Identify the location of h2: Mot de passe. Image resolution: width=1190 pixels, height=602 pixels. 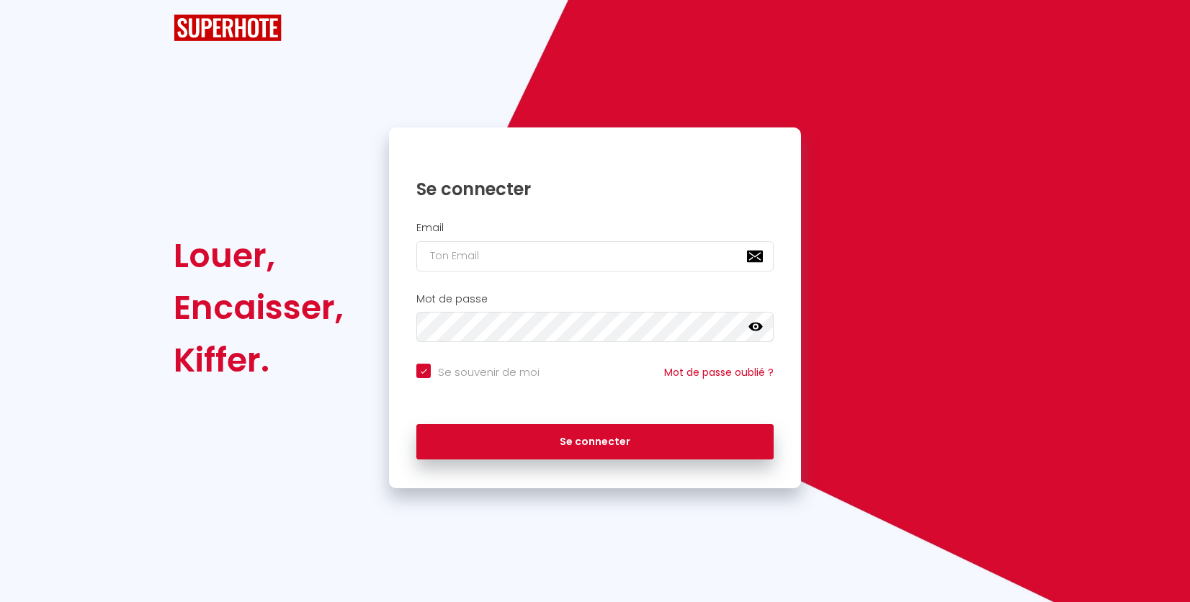
(595, 299).